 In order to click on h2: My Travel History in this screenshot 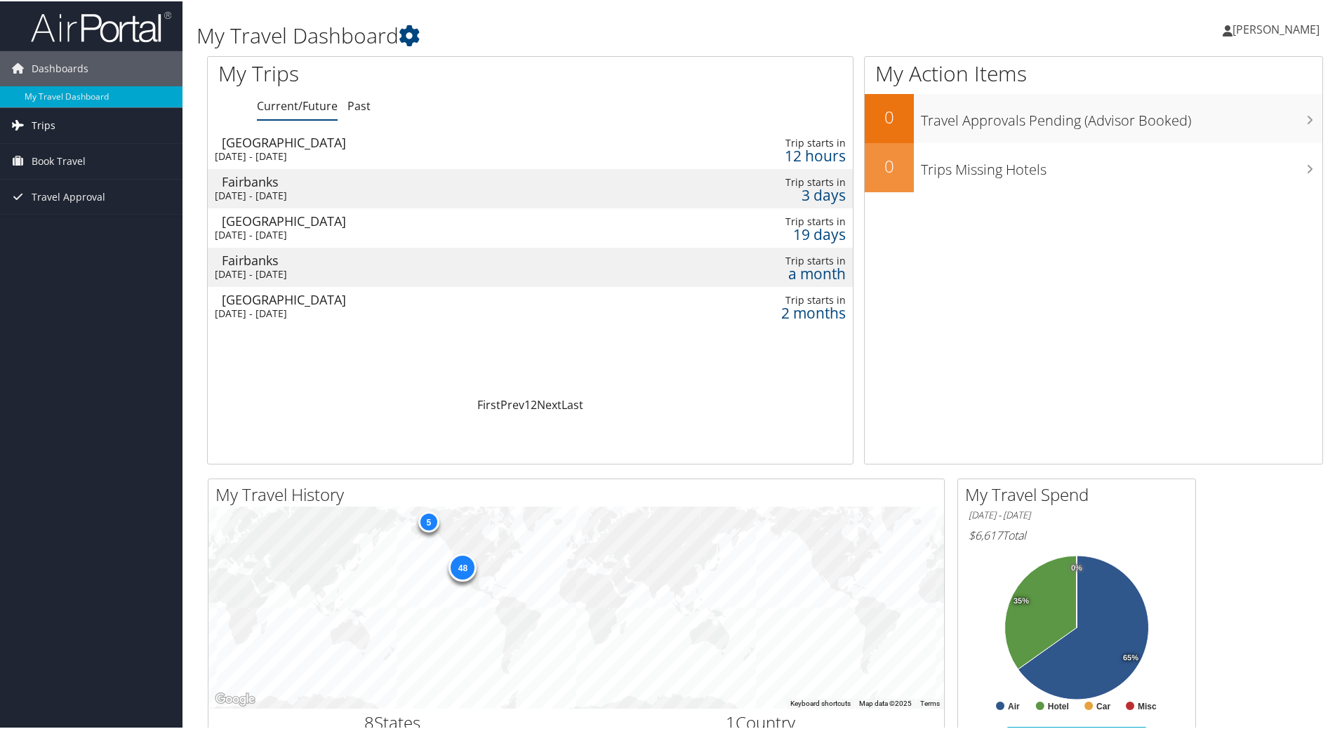, I will do `click(580, 493)`.